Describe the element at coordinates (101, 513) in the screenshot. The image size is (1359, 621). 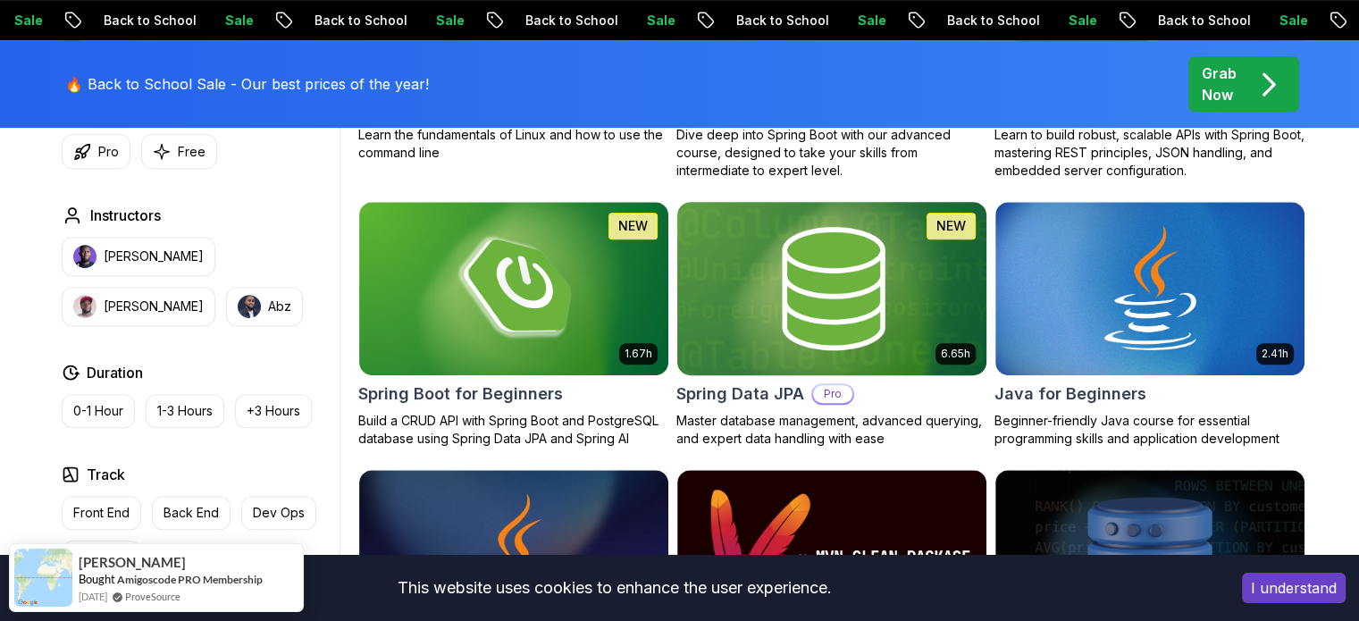
I see `button: Front End` at that location.